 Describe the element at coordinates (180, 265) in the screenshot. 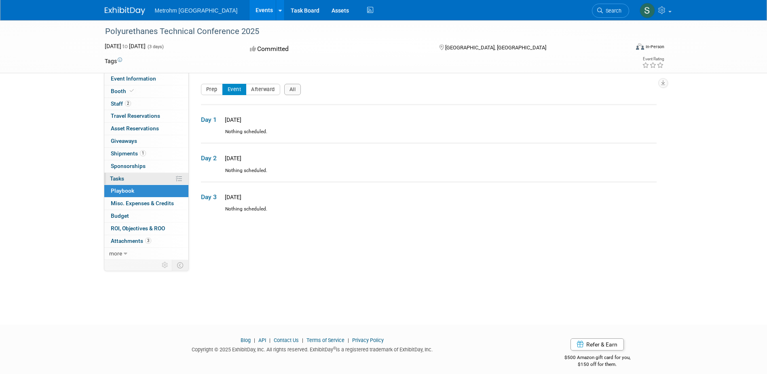

I see `td: Toggle Event Tabs` at that location.